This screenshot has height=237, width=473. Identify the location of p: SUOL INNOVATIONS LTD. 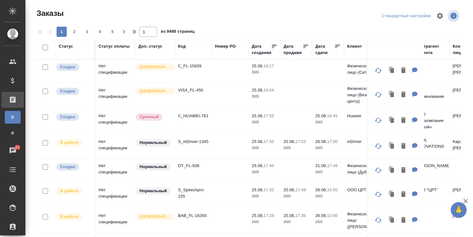
(431, 147).